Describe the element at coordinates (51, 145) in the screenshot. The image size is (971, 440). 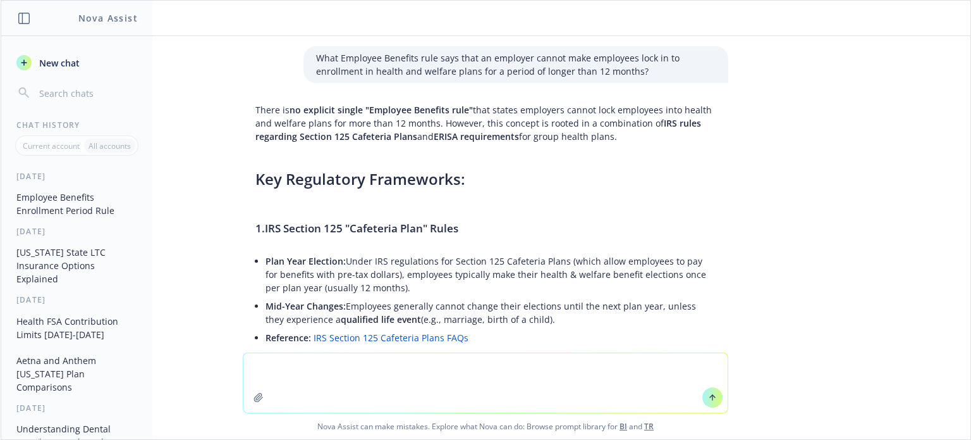
I see `p: Current account` at that location.